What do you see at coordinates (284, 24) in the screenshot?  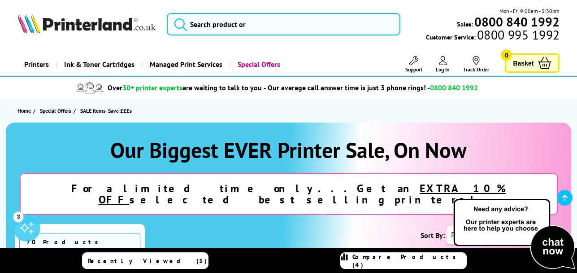 I see `input: Search product or` at bounding box center [284, 24].